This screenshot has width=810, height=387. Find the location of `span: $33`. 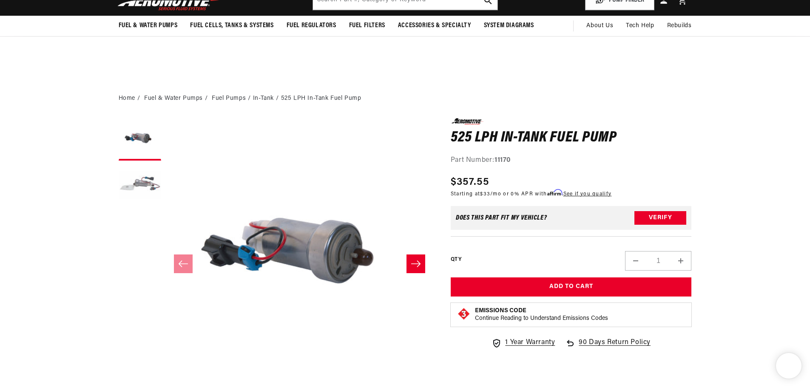

span: $33 is located at coordinates (485, 194).